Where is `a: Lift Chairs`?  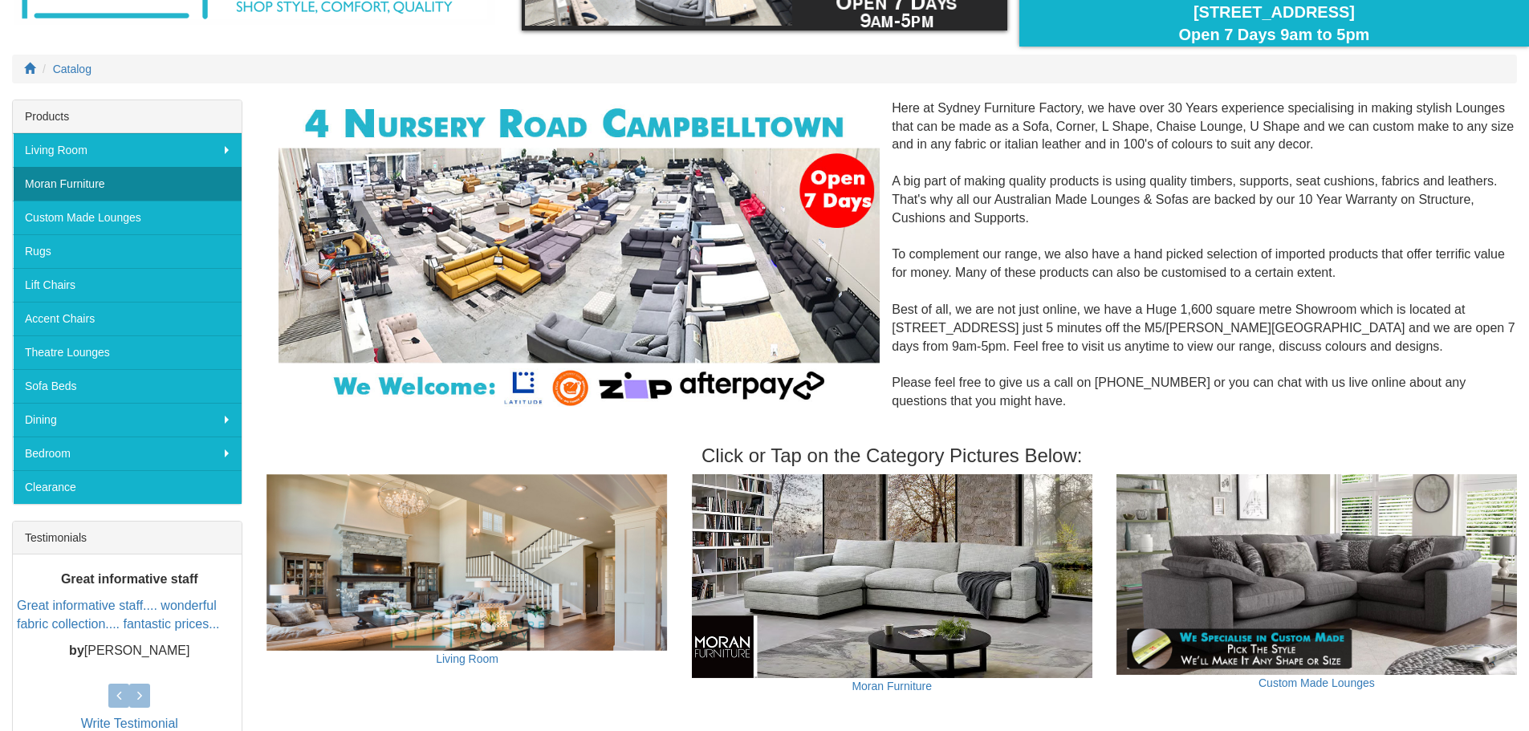
a: Lift Chairs is located at coordinates (127, 285).